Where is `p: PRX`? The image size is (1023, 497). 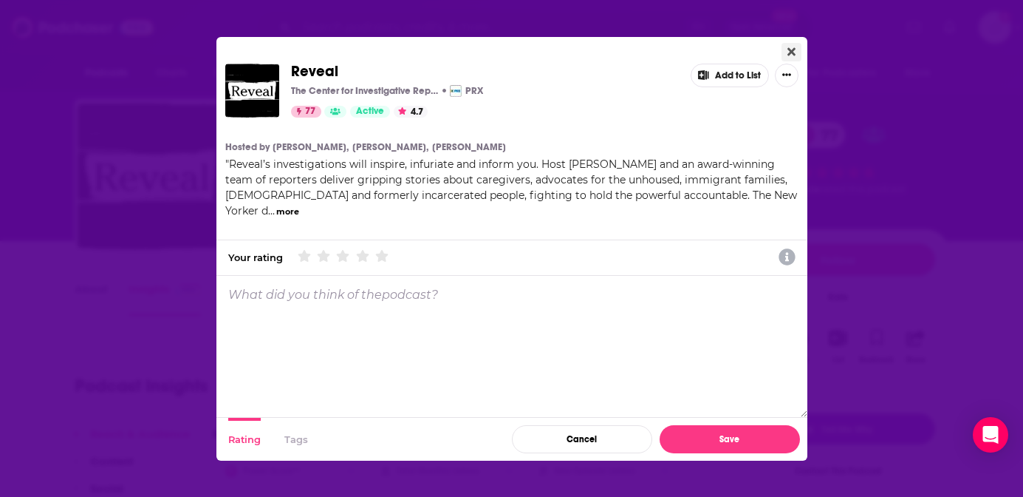 p: PRX is located at coordinates (474, 91).